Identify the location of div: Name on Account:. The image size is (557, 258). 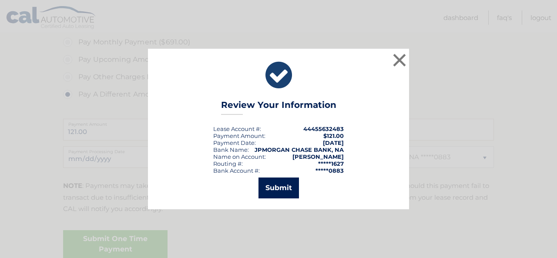
(239, 157).